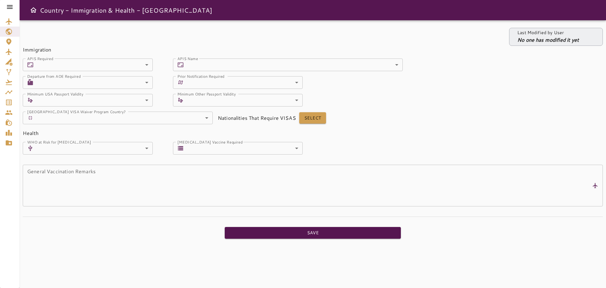  What do you see at coordinates (54, 76) in the screenshot?
I see `label: Departure from AOE Required` at bounding box center [54, 76].